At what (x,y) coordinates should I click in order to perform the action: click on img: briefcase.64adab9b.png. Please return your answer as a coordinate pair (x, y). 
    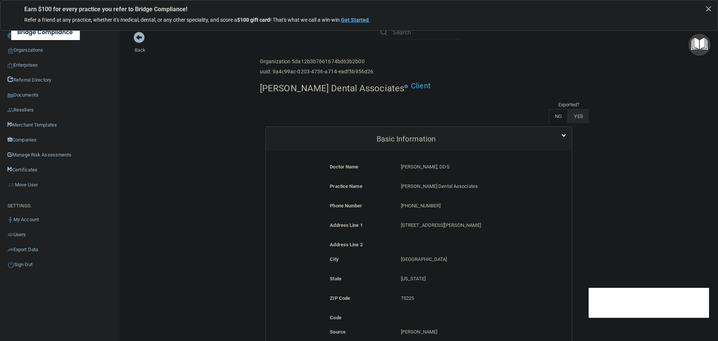
    Looking at the image, I should click on (11, 185).